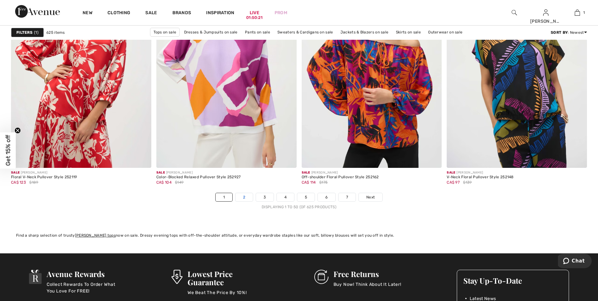 The width and height of the screenshot is (598, 301). Describe the element at coordinates (85, 287) in the screenshot. I see `p: Collect Rewards To Order What You Love For FREE!` at that location.